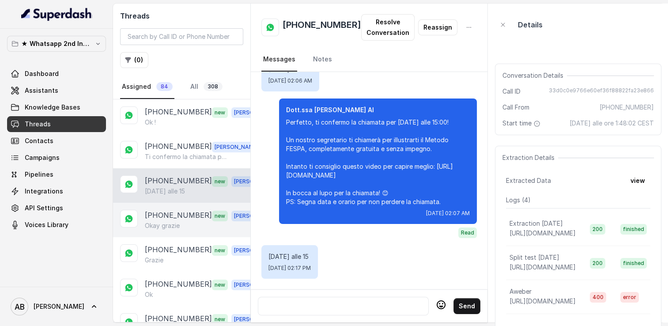 This screenshot has width=668, height=326. Describe the element at coordinates (322, 60) in the screenshot. I see `a: Notes` at that location.